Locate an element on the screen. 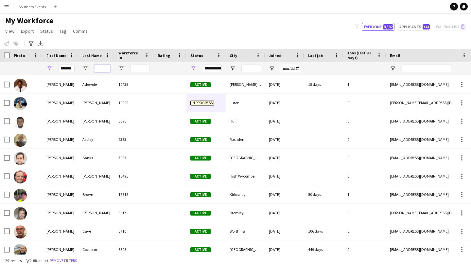 Image resolution: width=471 pixels, height=266 pixels. div: Rushden is located at coordinates (246, 139).